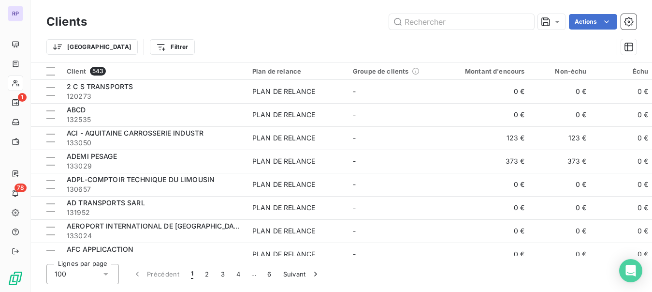 This screenshot has height=292, width=652. Describe the element at coordinates (76, 71) in the screenshot. I see `span: Client` at that location.